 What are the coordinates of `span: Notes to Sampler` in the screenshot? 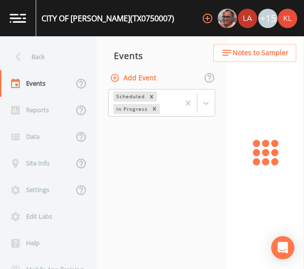 It's located at (261, 53).